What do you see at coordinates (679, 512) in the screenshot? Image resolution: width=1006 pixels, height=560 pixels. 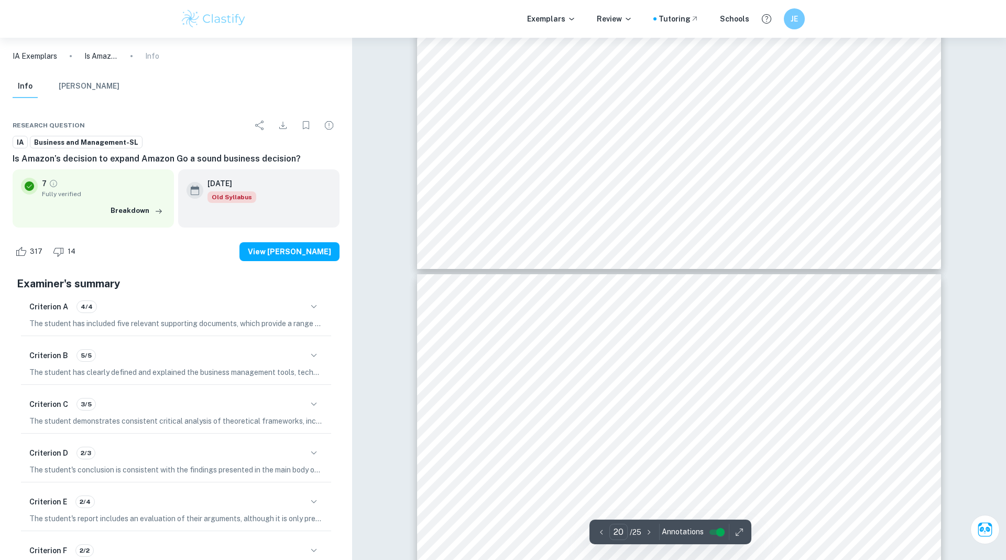 I see `span: Like many of its large-cap tech peers, Amazon's stock has slumped since the fall of 2018 amid` at bounding box center [679, 512].